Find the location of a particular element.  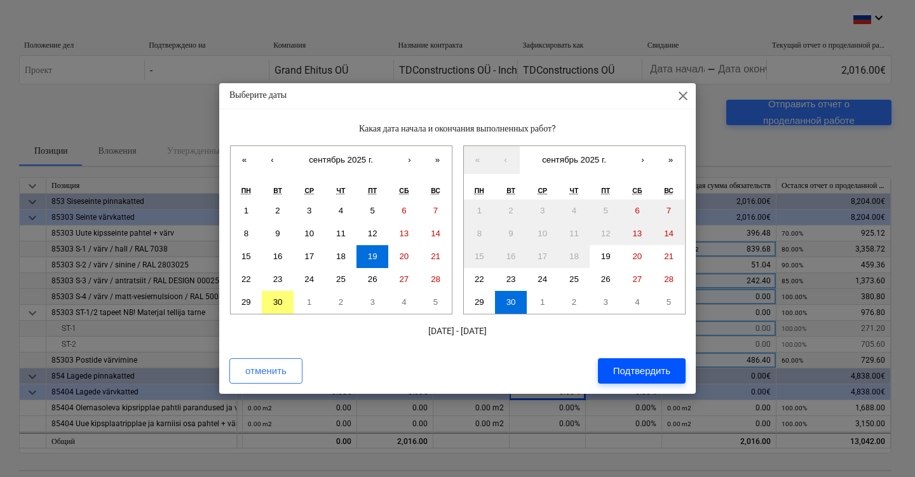

abbr: 5 сентября 2025 г. is located at coordinates (372, 210).